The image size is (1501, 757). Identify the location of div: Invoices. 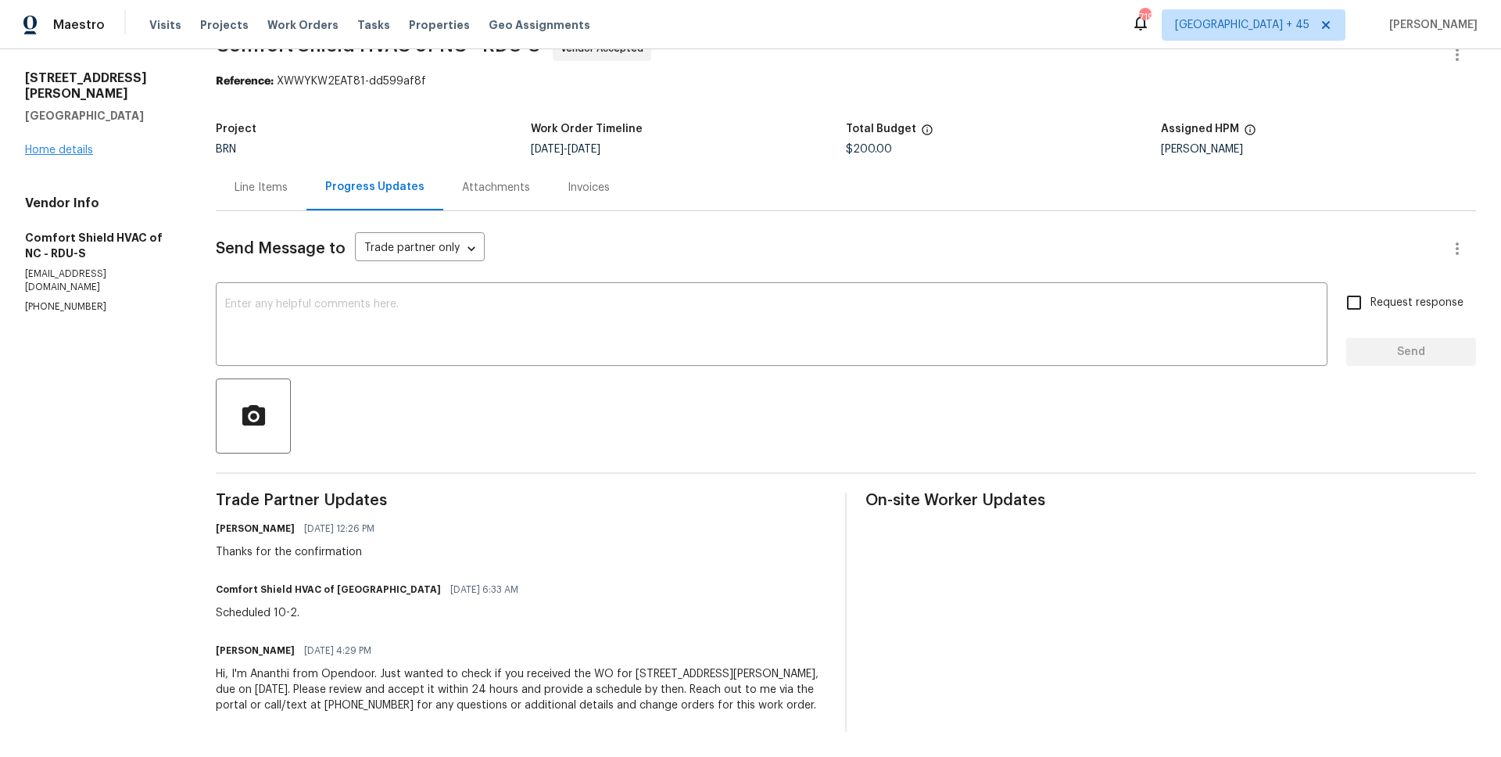
(589, 188).